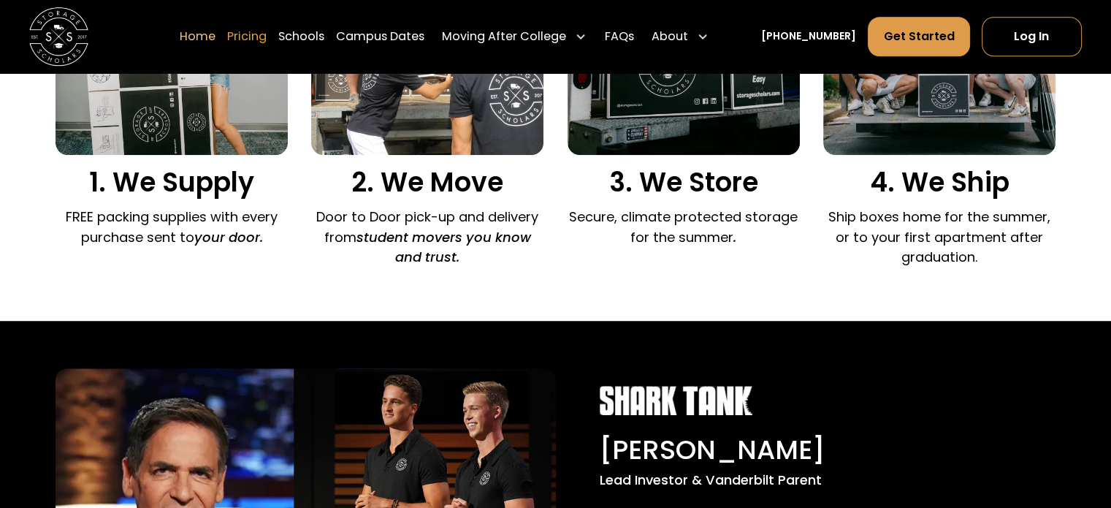 Image resolution: width=1111 pixels, height=508 pixels. Describe the element at coordinates (684, 226) in the screenshot. I see `p: Secure, climate protected storage for the summer` at that location.